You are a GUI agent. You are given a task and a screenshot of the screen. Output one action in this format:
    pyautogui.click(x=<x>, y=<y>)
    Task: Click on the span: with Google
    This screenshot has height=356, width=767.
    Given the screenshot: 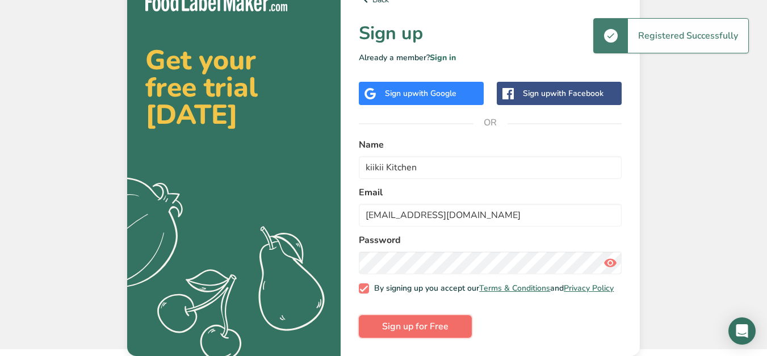 What is the action you would take?
    pyautogui.click(x=435, y=93)
    